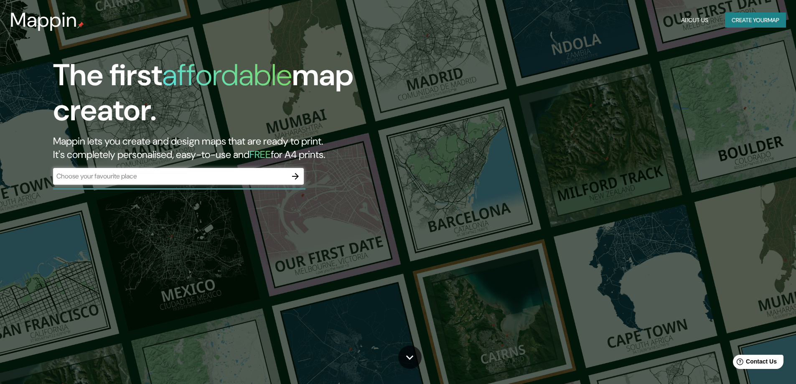 The width and height of the screenshot is (796, 384). Describe the element at coordinates (227, 75) in the screenshot. I see `h1: affordable` at that location.